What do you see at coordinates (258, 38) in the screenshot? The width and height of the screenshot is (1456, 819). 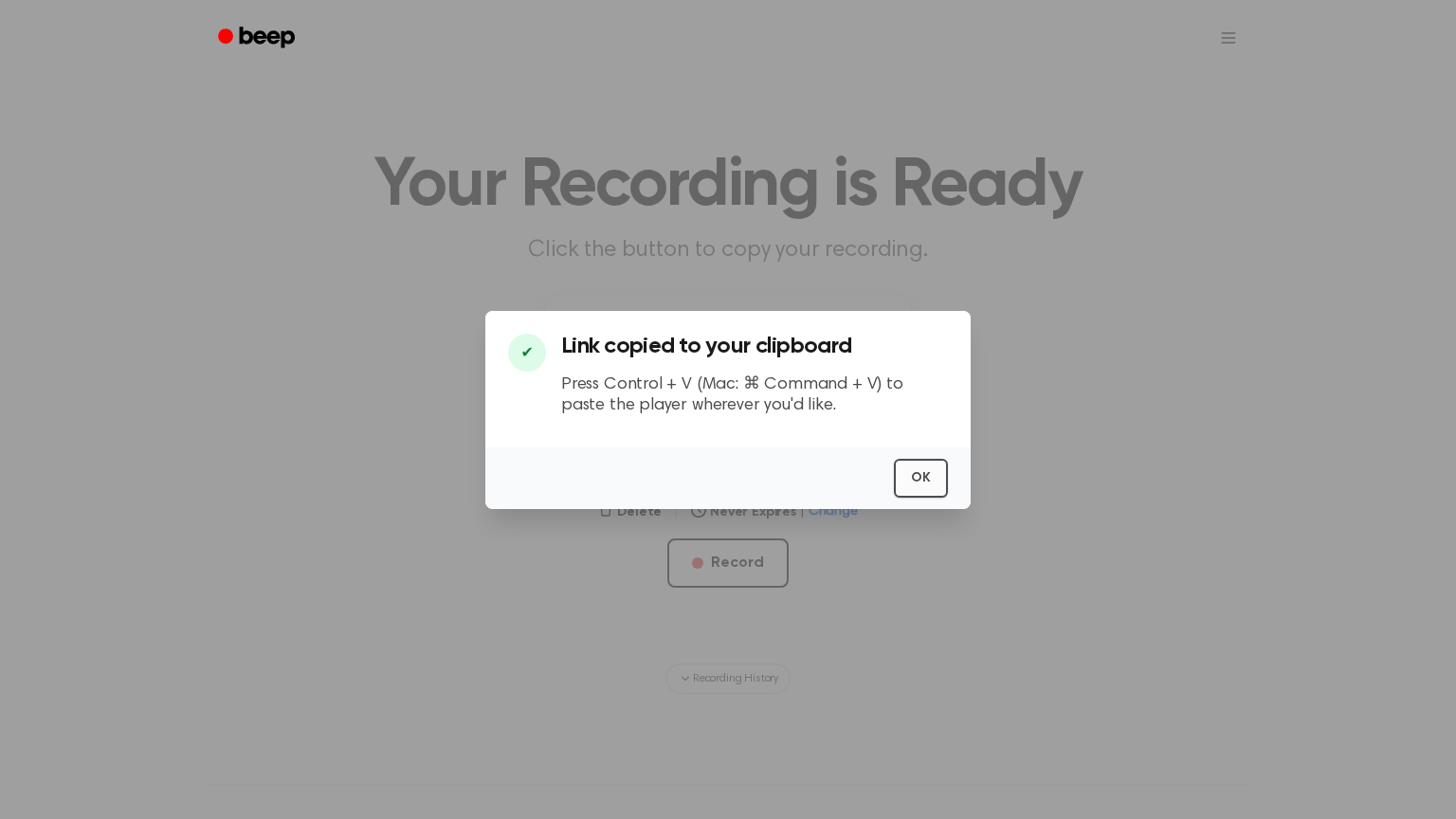 I see `a: Beep` at bounding box center [258, 38].